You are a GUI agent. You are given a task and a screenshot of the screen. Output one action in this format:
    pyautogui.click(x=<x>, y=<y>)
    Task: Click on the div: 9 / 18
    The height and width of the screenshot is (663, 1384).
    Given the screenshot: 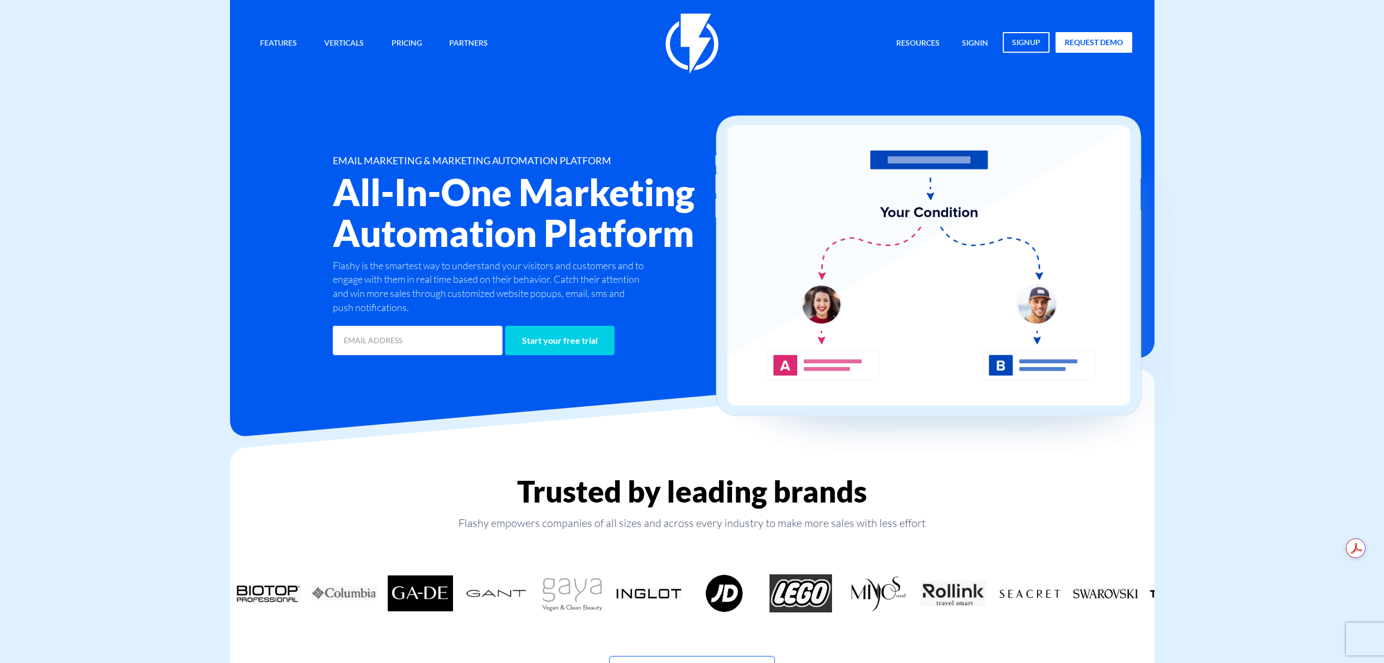 What is the action you would take?
    pyautogui.click(x=801, y=593)
    